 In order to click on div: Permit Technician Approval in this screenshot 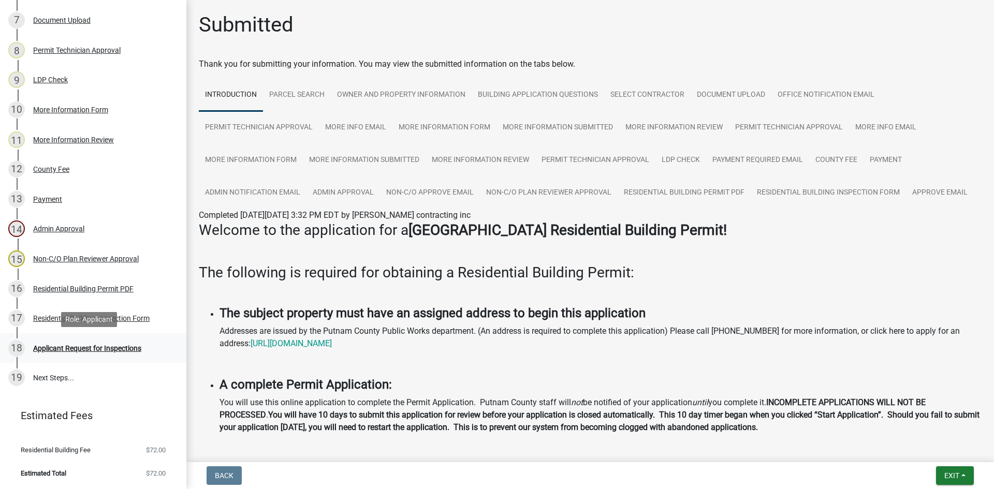, I will do `click(77, 50)`.